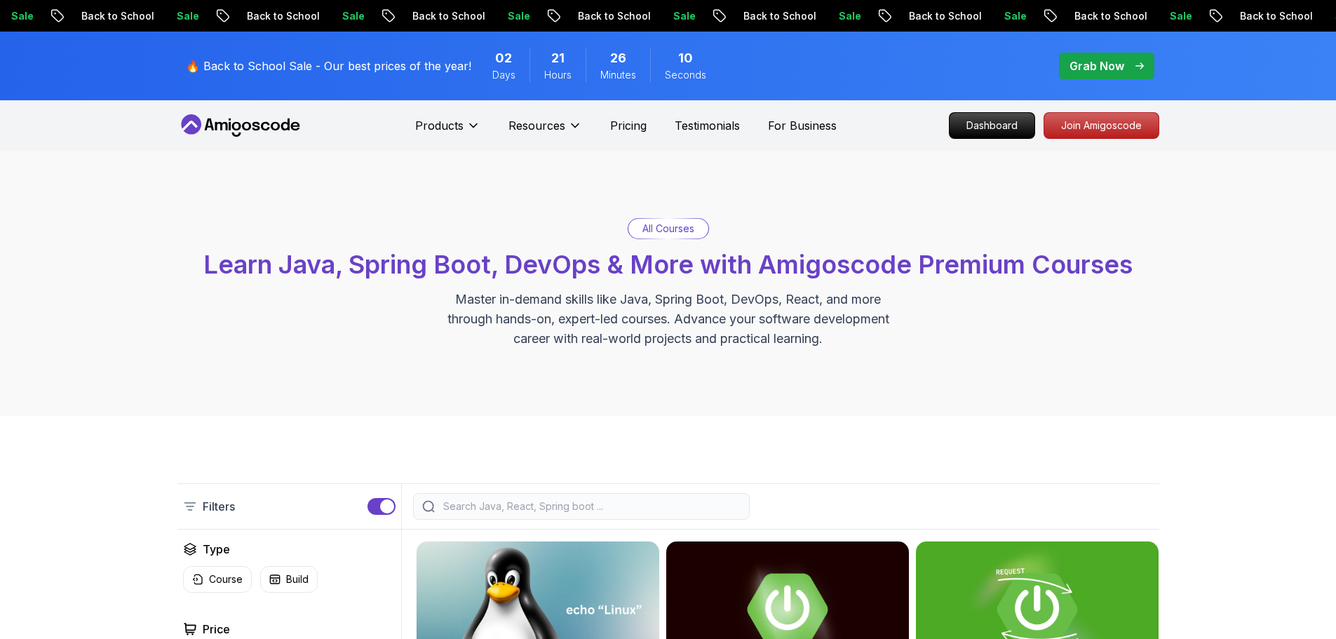  What do you see at coordinates (536, 126) in the screenshot?
I see `p: Resources` at bounding box center [536, 126].